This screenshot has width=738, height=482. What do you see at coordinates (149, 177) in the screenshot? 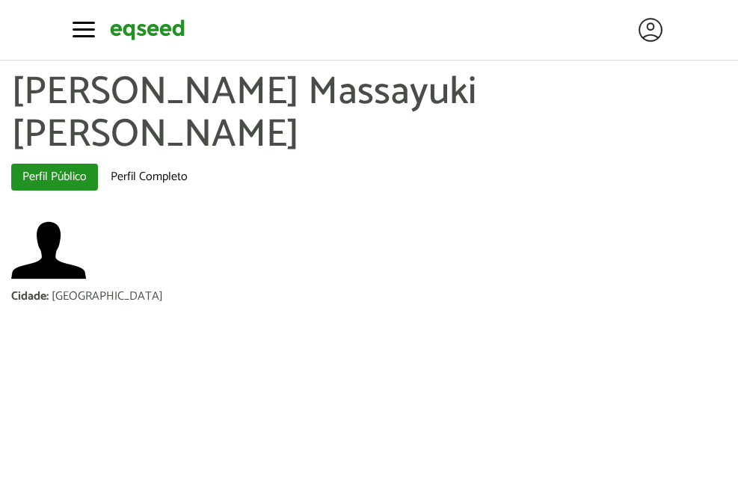
I see `a: Perfil Completo` at bounding box center [149, 177].